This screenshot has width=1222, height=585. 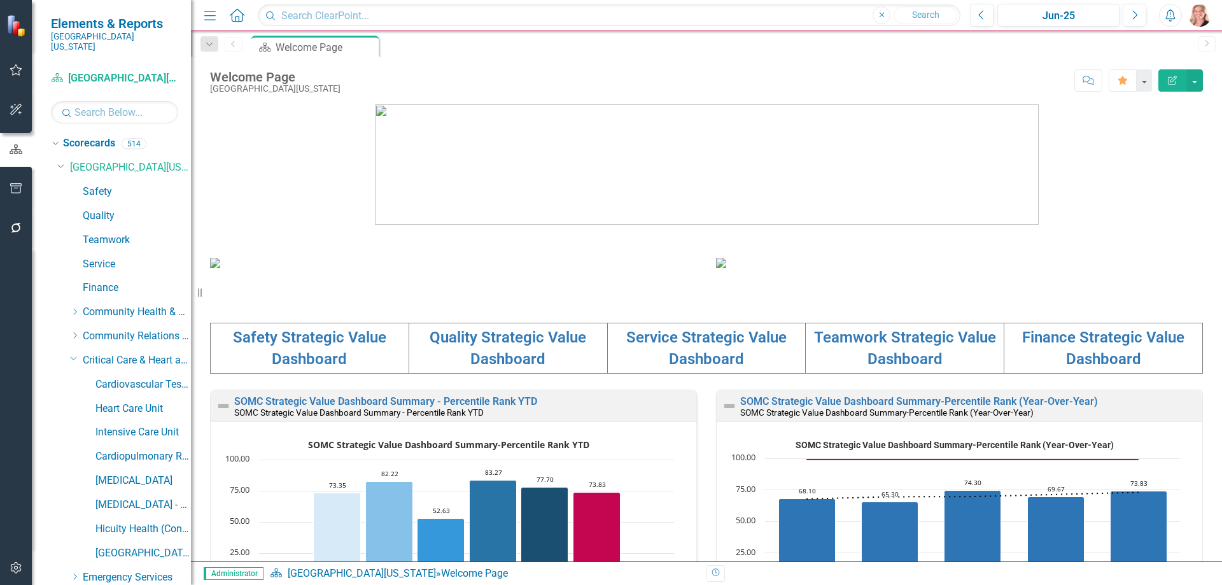 What do you see at coordinates (721, 263) in the screenshot?
I see `img: download%20somc%20strategic%20values%20v2.png` at bounding box center [721, 263].